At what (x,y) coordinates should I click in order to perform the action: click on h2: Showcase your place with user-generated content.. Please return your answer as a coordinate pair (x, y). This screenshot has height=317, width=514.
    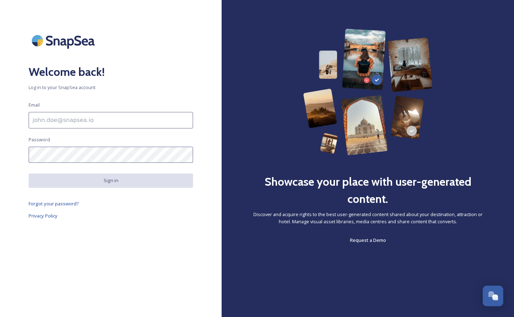
    Looking at the image, I should click on (368, 190).